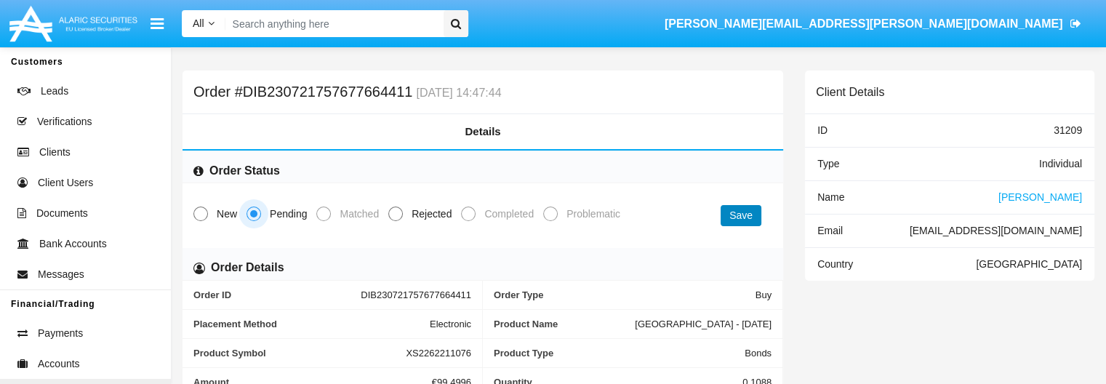  Describe the element at coordinates (73, 244) in the screenshot. I see `span: Bank Accounts` at that location.